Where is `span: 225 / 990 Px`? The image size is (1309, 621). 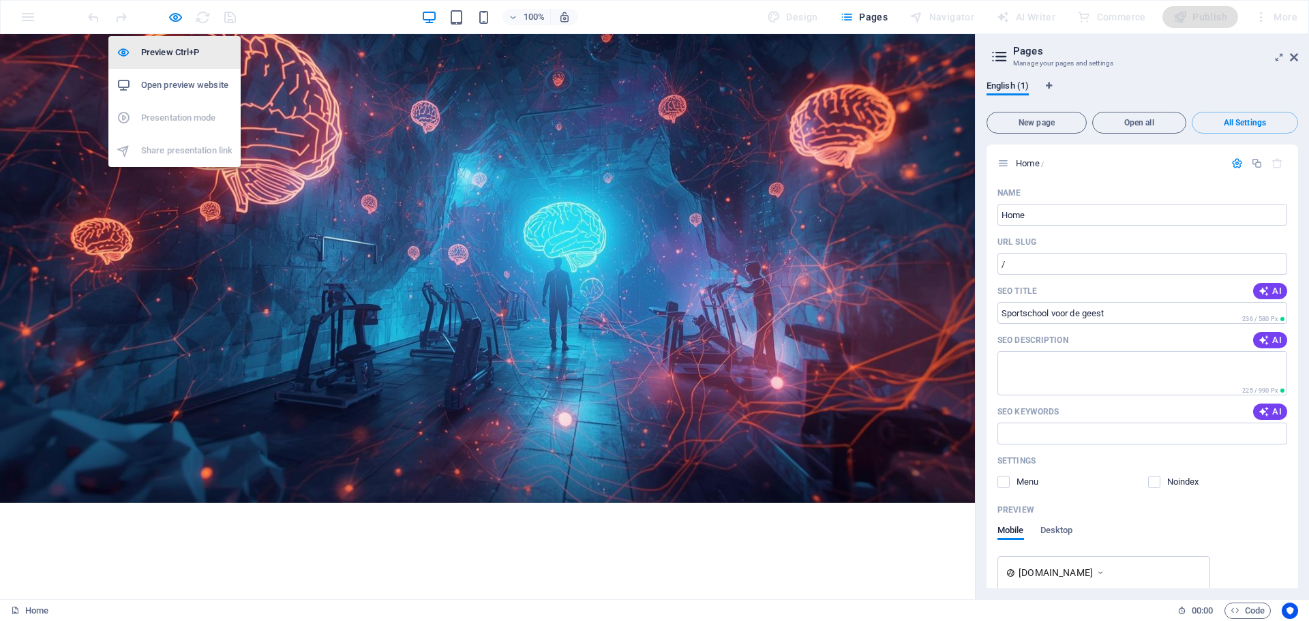
span: 225 / 990 Px is located at coordinates (1260, 391).